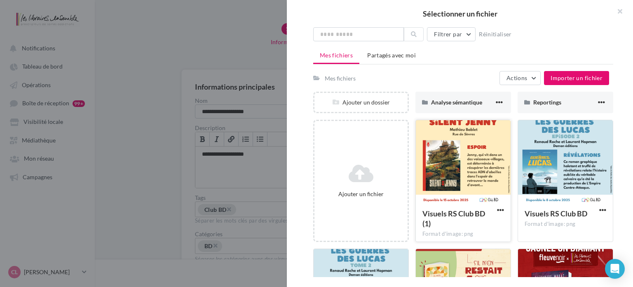 This screenshot has width=633, height=287. I want to click on div: Ajouter un fichier, so click(361, 194).